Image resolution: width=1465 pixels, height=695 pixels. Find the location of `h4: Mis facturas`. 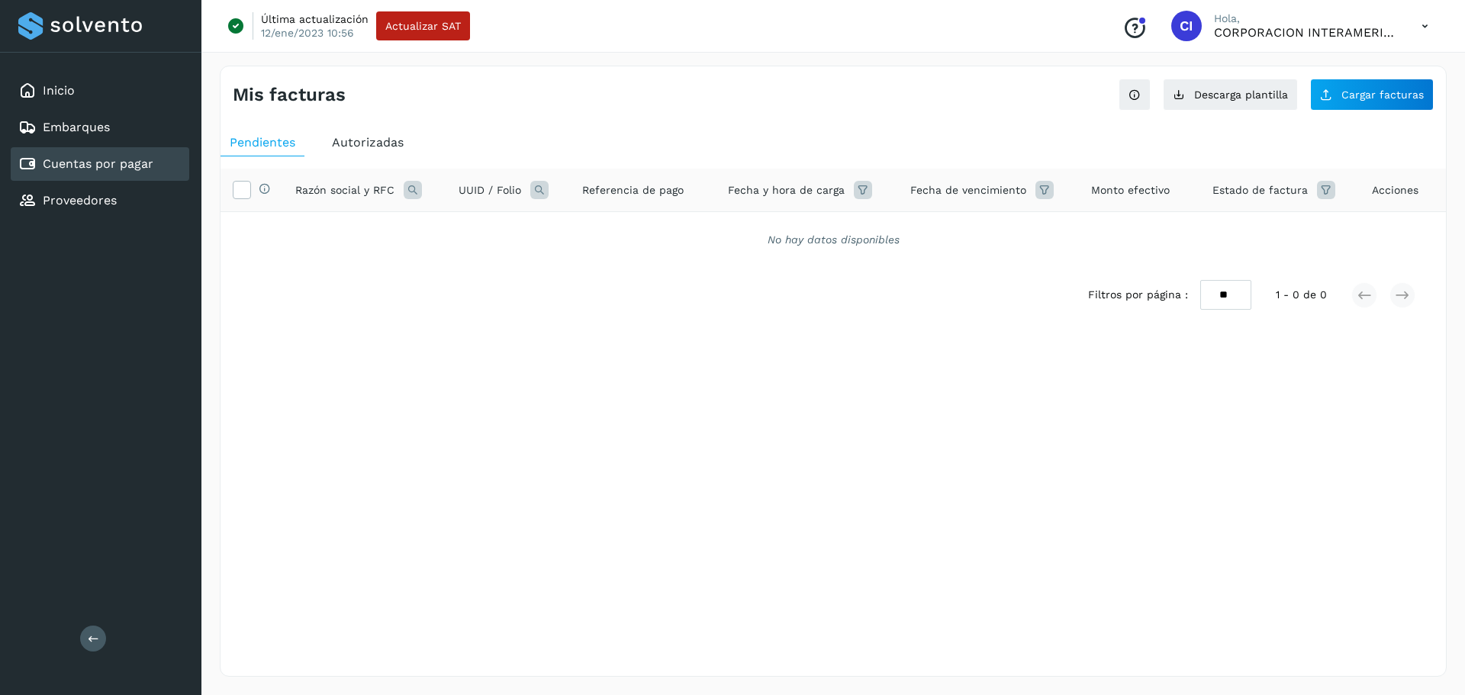

h4: Mis facturas is located at coordinates (289, 95).